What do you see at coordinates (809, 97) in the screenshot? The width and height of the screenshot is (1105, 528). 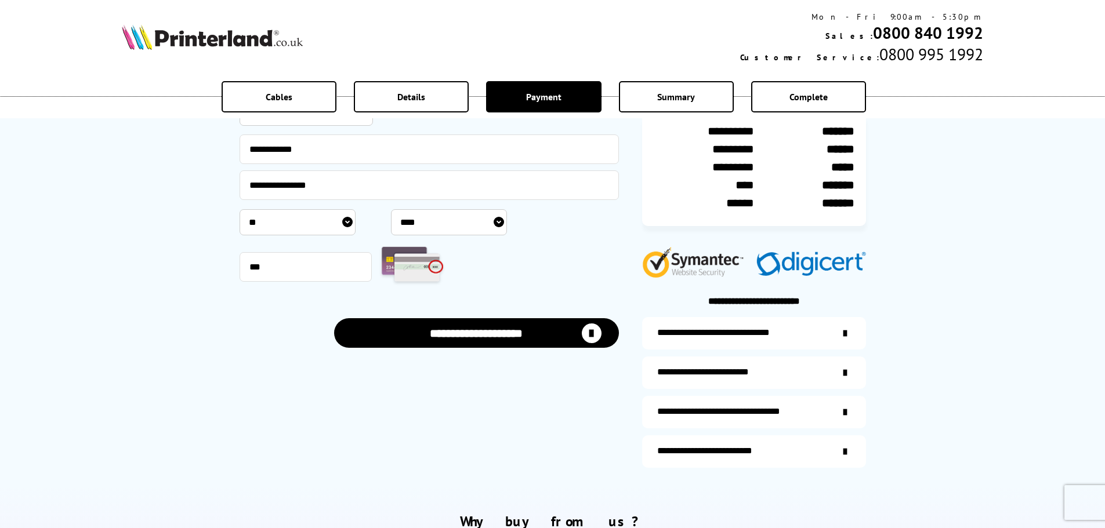 I see `span: Complete` at bounding box center [809, 97].